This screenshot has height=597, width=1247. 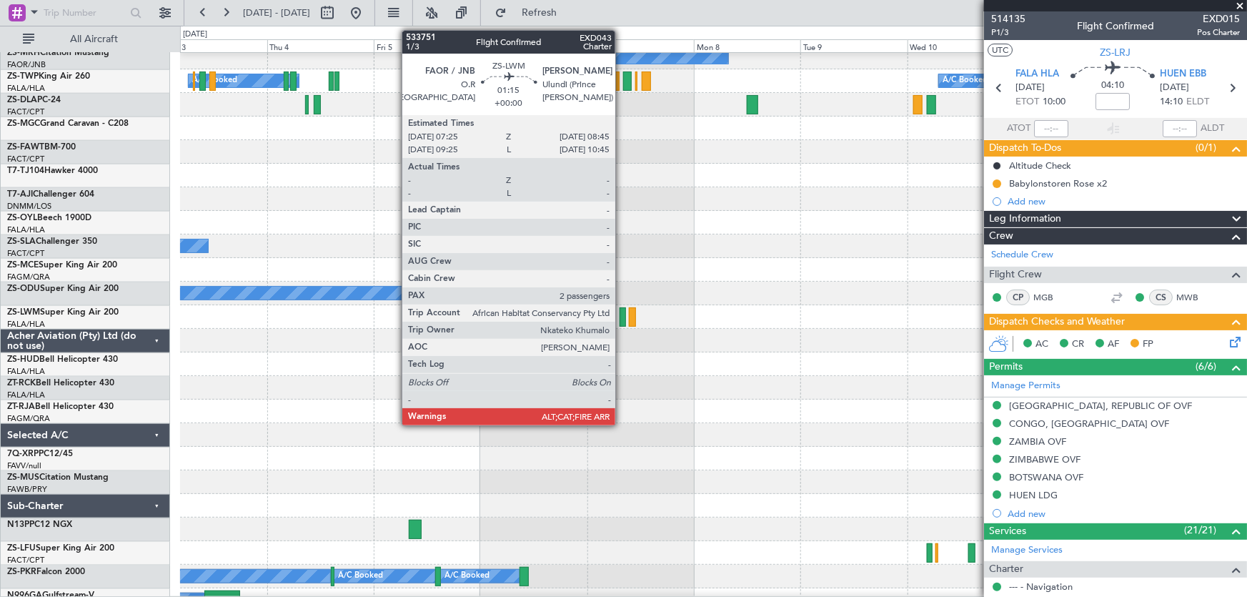 I want to click on span: Pos Charter, so click(x=1218, y=32).